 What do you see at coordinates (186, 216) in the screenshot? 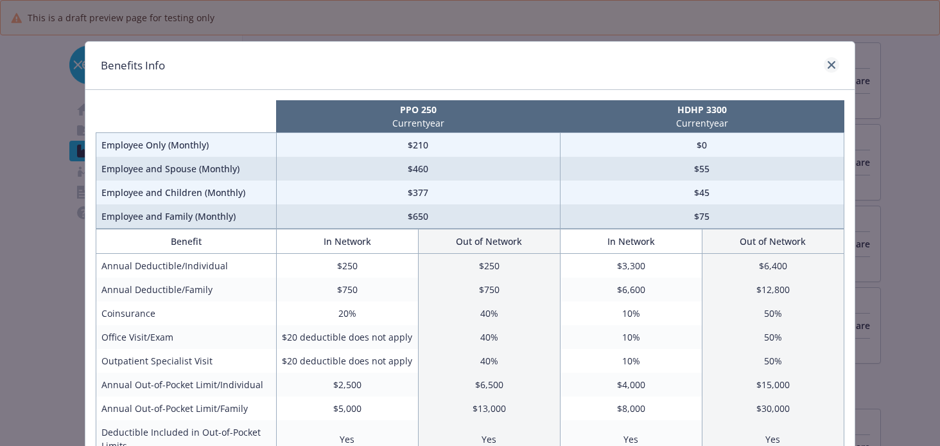
I see `td: Employee and Family (Monthly)` at bounding box center [186, 216].